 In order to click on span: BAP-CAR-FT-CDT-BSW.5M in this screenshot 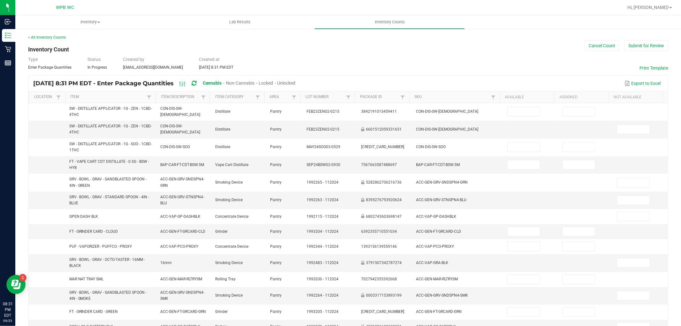, I will do `click(182, 165)`.